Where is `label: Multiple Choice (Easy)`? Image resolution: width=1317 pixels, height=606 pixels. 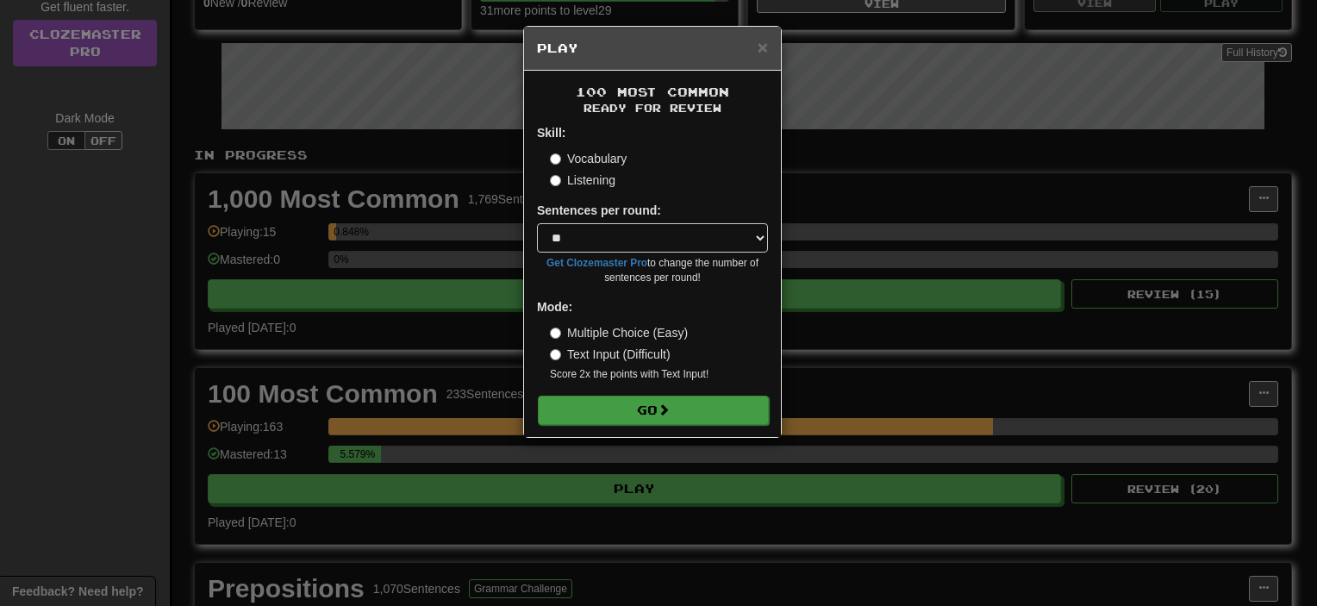 label: Multiple Choice (Easy) is located at coordinates (619, 333).